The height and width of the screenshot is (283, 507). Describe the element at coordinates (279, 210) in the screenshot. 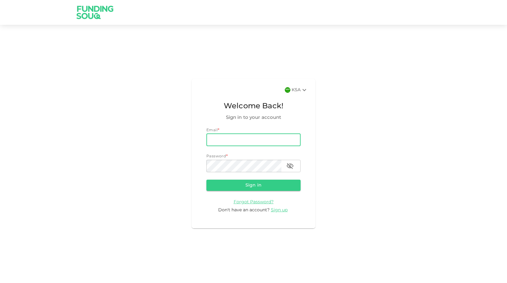

I see `span: Sign up` at that location.